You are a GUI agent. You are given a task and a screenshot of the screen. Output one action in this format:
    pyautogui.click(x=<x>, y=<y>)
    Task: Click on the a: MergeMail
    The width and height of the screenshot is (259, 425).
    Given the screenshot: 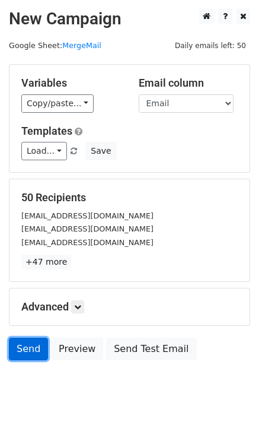 What is the action you would take?
    pyautogui.click(x=82, y=45)
    